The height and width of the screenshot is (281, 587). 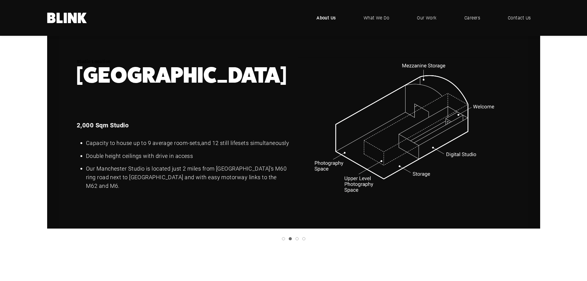 What do you see at coordinates (472, 18) in the screenshot?
I see `span: Careers` at bounding box center [472, 18].